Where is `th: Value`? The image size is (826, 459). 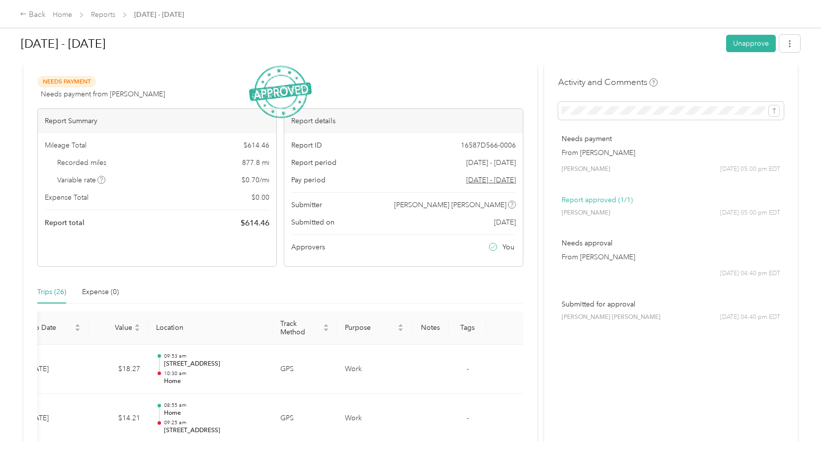 th: Value is located at coordinates (118, 328).